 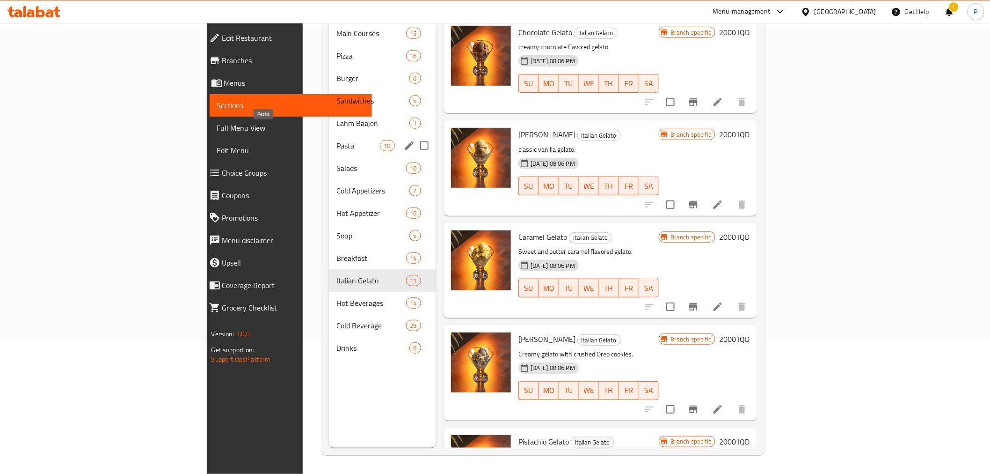 What do you see at coordinates (371, 56) in the screenshot?
I see `span: Pizza` at bounding box center [371, 56].